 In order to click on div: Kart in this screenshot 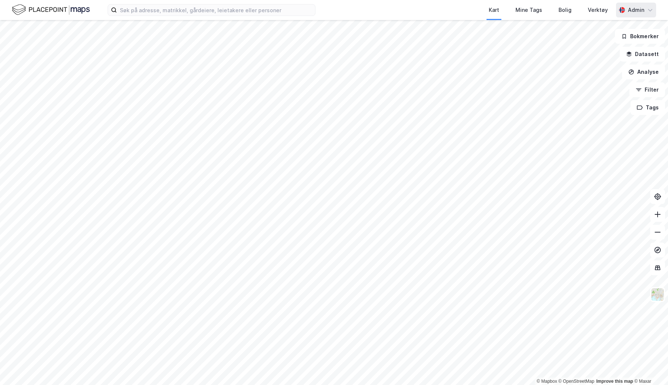, I will do `click(494, 10)`.